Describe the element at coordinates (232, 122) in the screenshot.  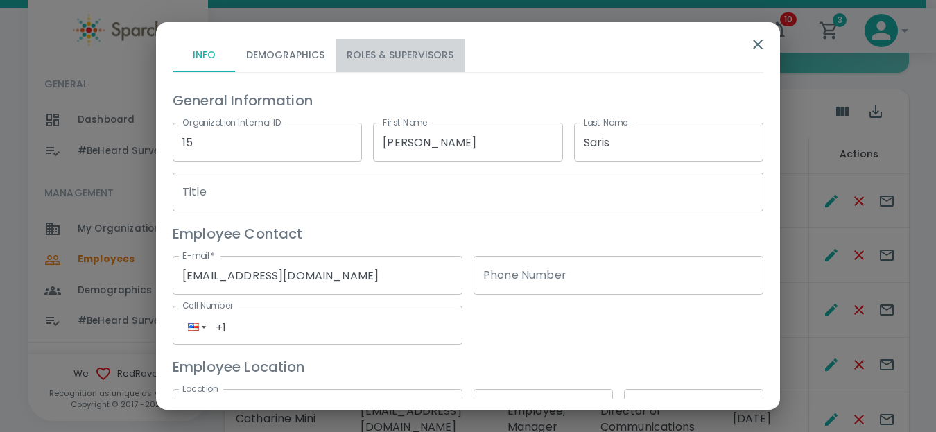
I see `label: Organization Internal ID` at that location.